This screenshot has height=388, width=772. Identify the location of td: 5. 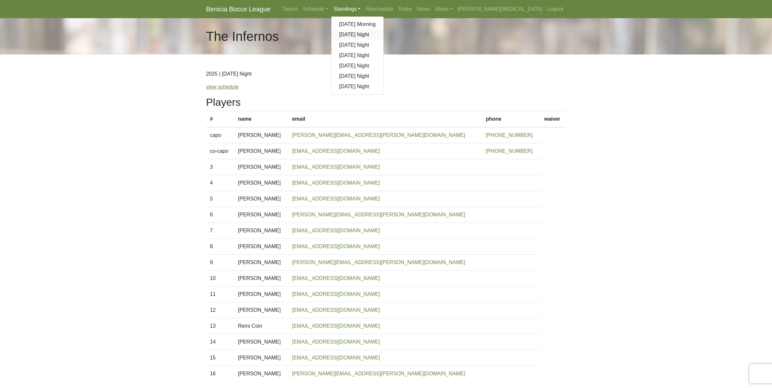
(220, 199).